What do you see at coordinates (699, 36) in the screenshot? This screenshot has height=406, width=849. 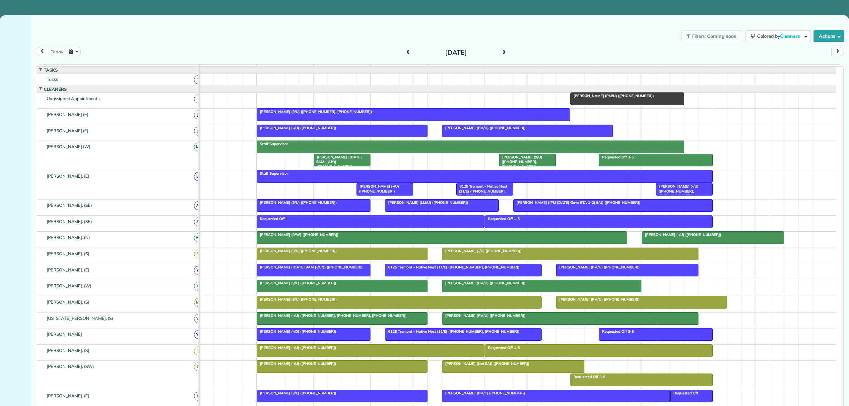 I see `span: Filters:` at bounding box center [699, 36].